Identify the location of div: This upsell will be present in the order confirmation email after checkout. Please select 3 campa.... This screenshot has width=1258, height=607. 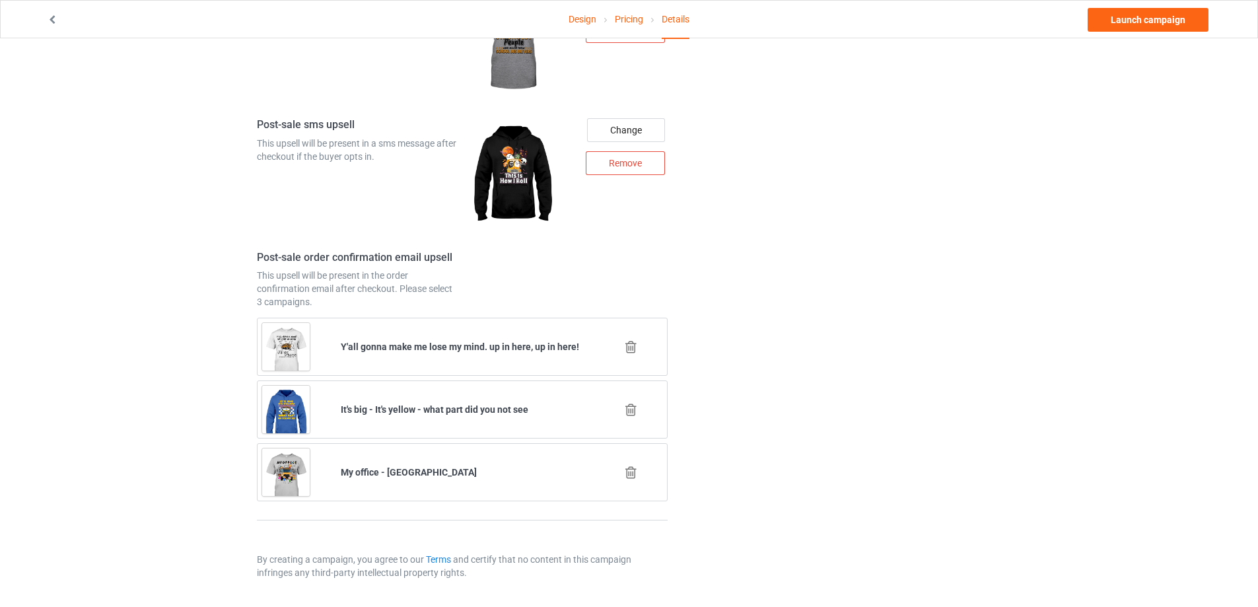
(357, 289).